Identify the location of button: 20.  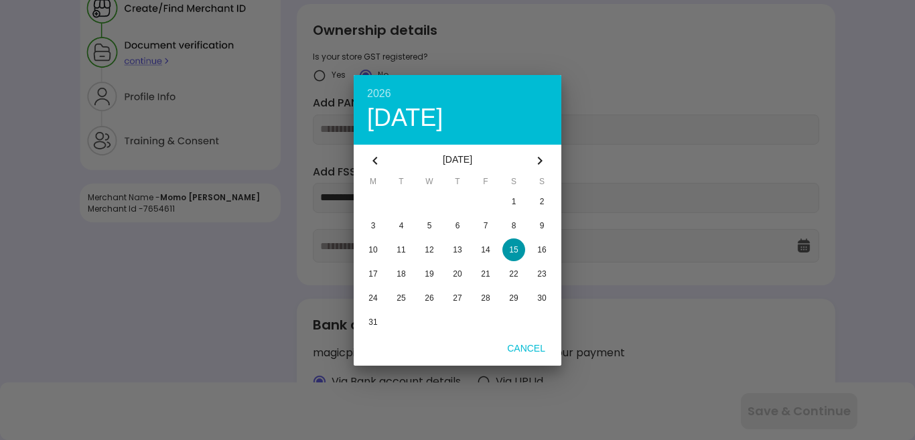
(458, 274).